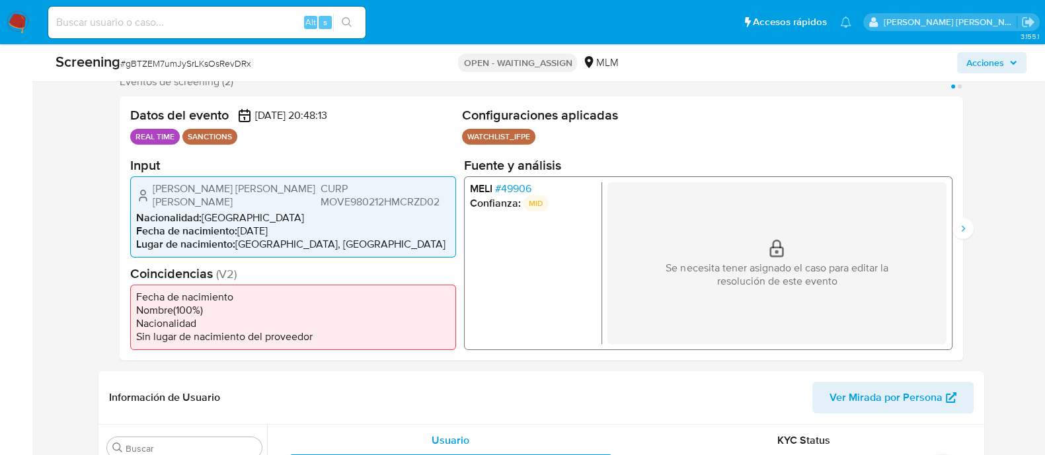  I want to click on span: Acciones, so click(985, 63).